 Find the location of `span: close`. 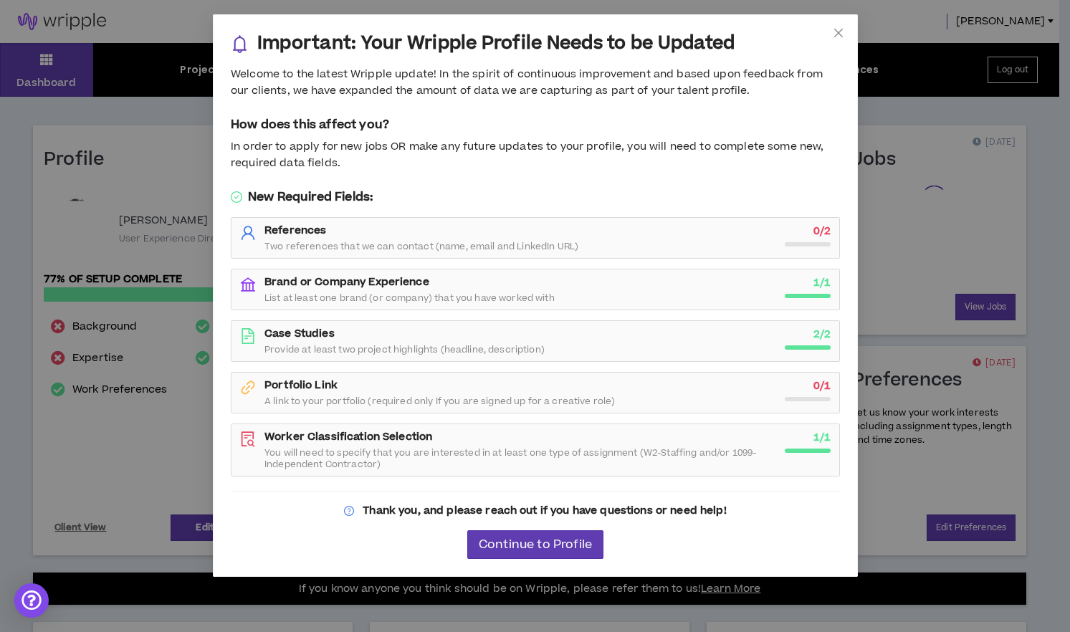

span: close is located at coordinates (839, 33).